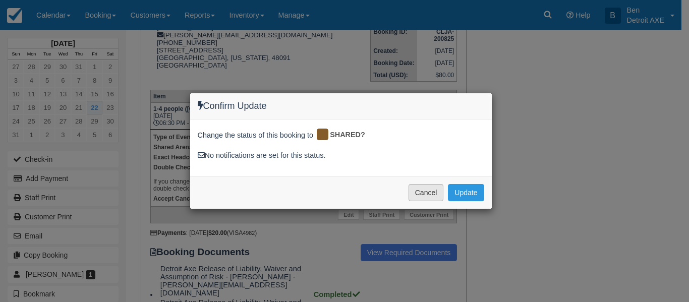  What do you see at coordinates (341, 155) in the screenshot?
I see `div: No notifications are set for this status.` at bounding box center [341, 155].